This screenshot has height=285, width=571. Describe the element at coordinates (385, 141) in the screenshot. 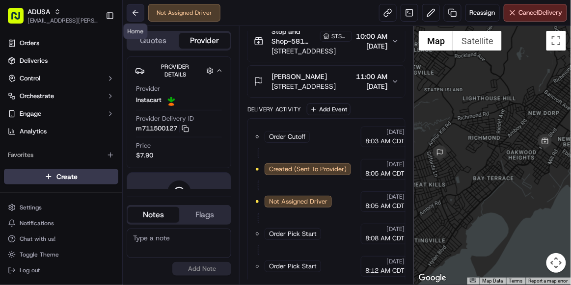

I see `span: 8:03 AM CDT` at that location.